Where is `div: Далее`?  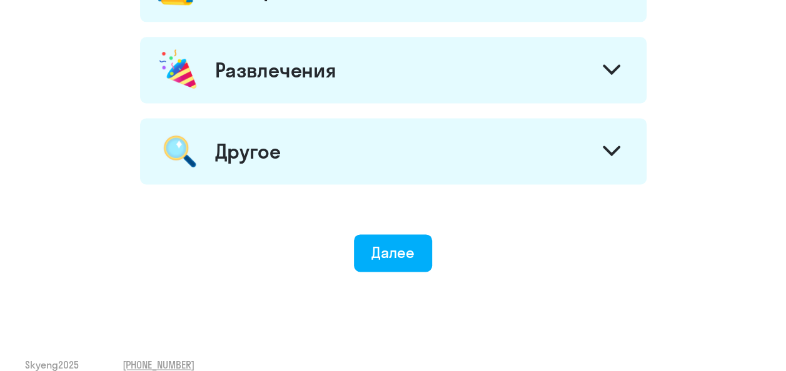 div: Далее is located at coordinates (393, 253).